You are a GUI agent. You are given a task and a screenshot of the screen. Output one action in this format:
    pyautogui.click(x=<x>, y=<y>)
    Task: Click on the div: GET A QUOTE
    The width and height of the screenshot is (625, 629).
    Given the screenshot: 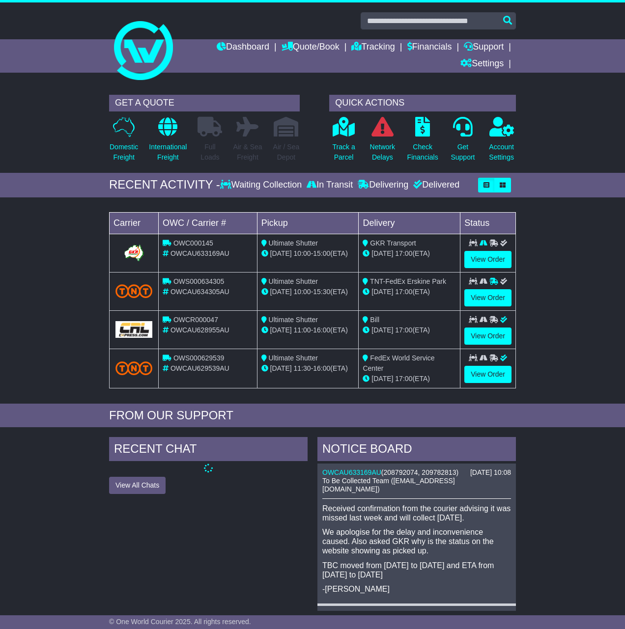 What is the action you would take?
    pyautogui.click(x=204, y=103)
    